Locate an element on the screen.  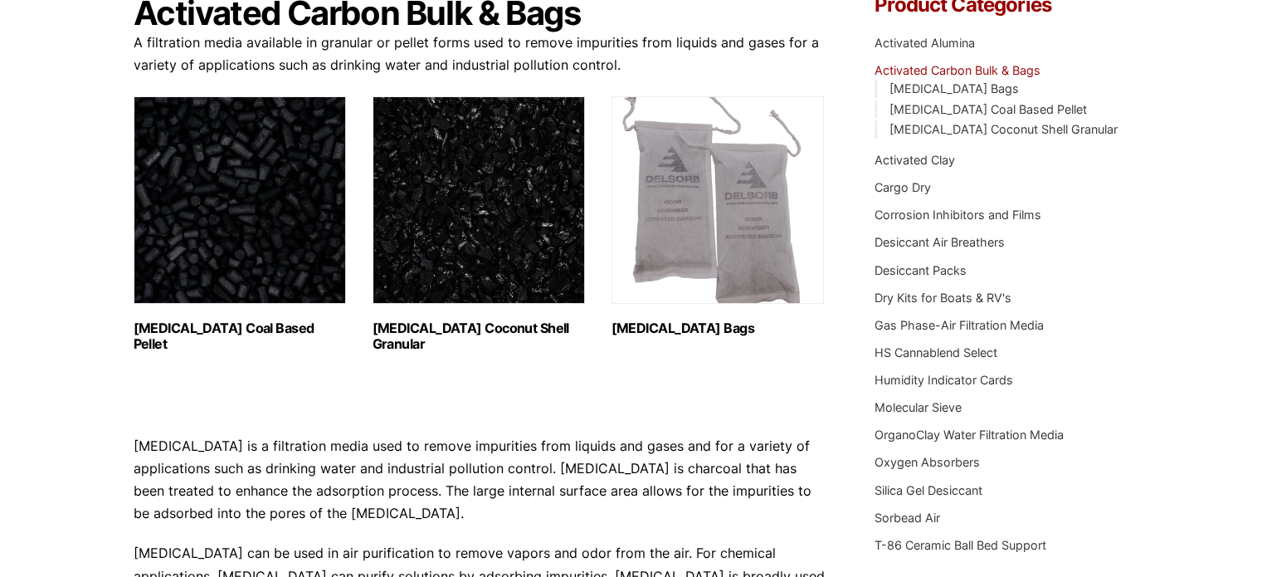
p: A filtration media available in granular or pellet forms used to remove impurities from liquids a... is located at coordinates (480, 54).